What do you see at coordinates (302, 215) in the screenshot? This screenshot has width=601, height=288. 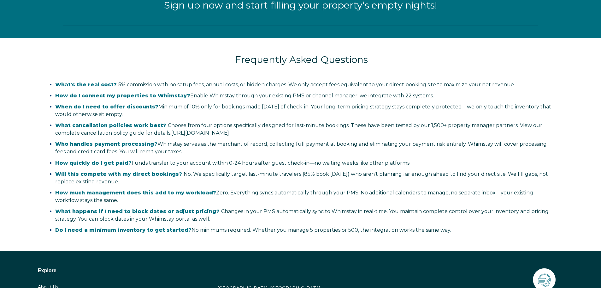 I see `span: Changes in your PMS automatically sync to Whimstay in real-time. You maintain complete control ov...` at bounding box center [302, 215].